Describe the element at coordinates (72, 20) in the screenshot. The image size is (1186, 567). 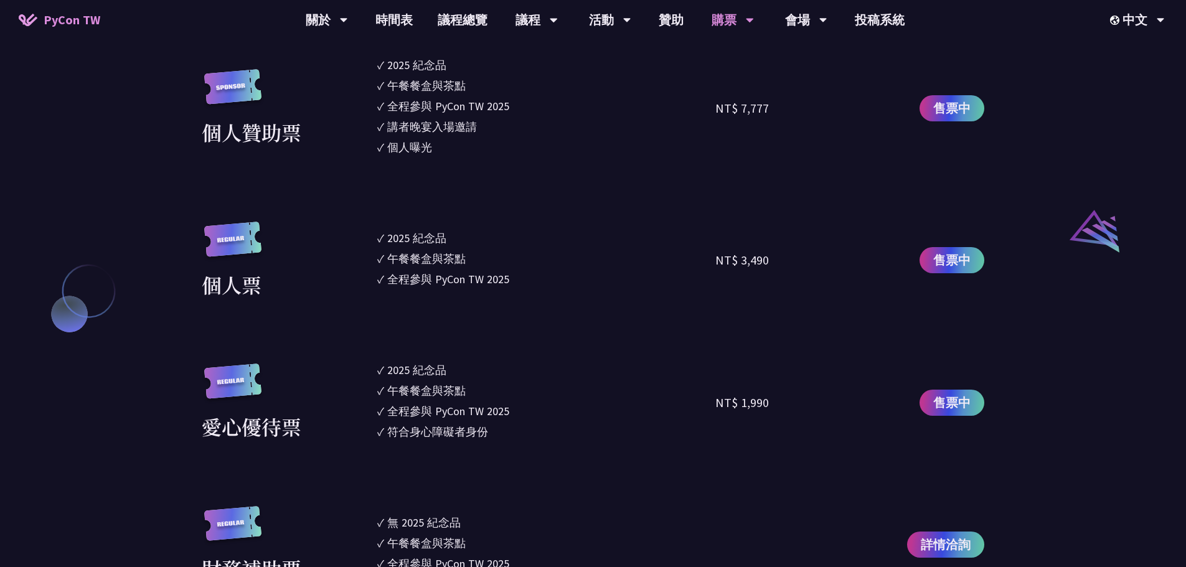
I see `span: PyCon TW` at that location.